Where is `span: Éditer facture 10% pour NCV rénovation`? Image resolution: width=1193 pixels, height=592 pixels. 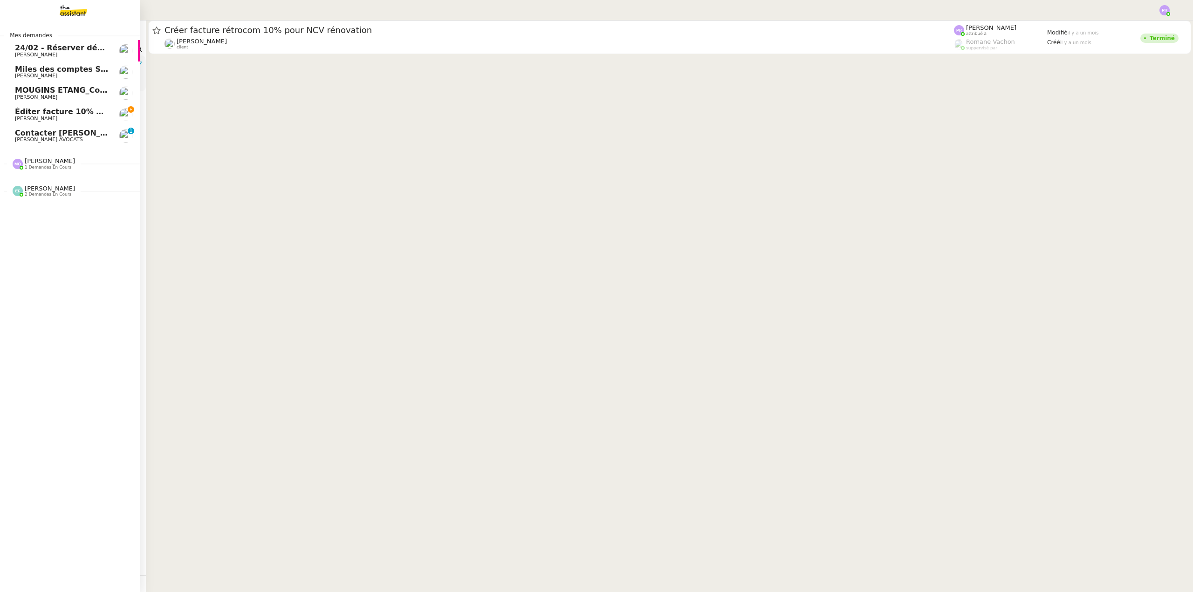
span: Éditer facture 10% pour NCV rénovation is located at coordinates (99, 111).